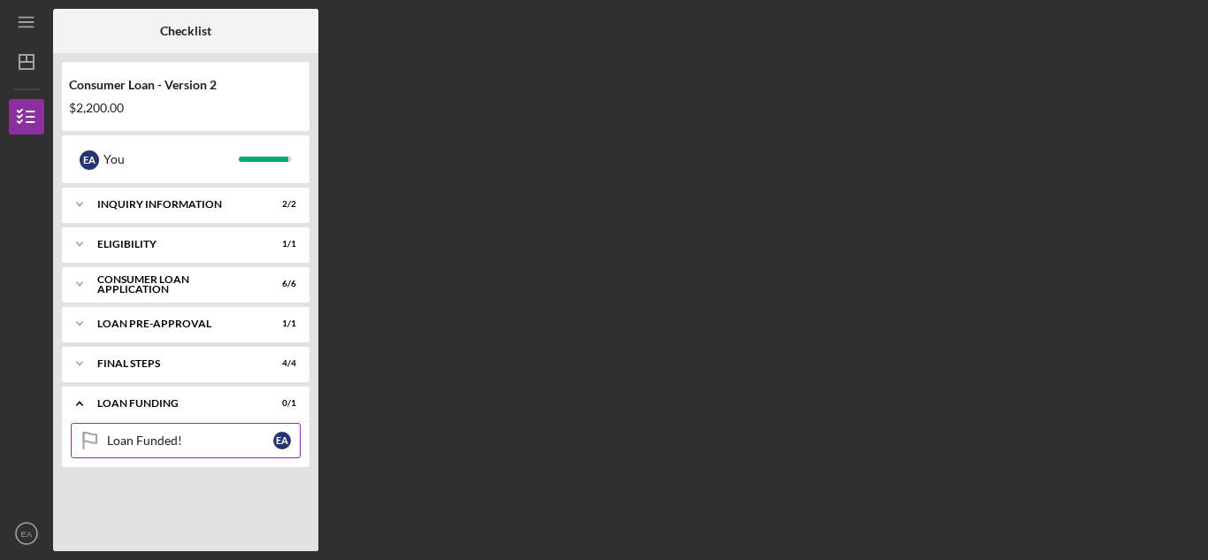 This screenshot has width=1208, height=560. Describe the element at coordinates (171, 159) in the screenshot. I see `div: You` at that location.